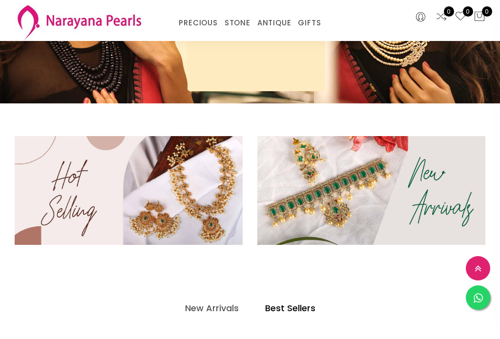 Image resolution: width=500 pixels, height=339 pixels. What do you see at coordinates (212, 309) in the screenshot?
I see `h4: New Arrivals` at bounding box center [212, 309].